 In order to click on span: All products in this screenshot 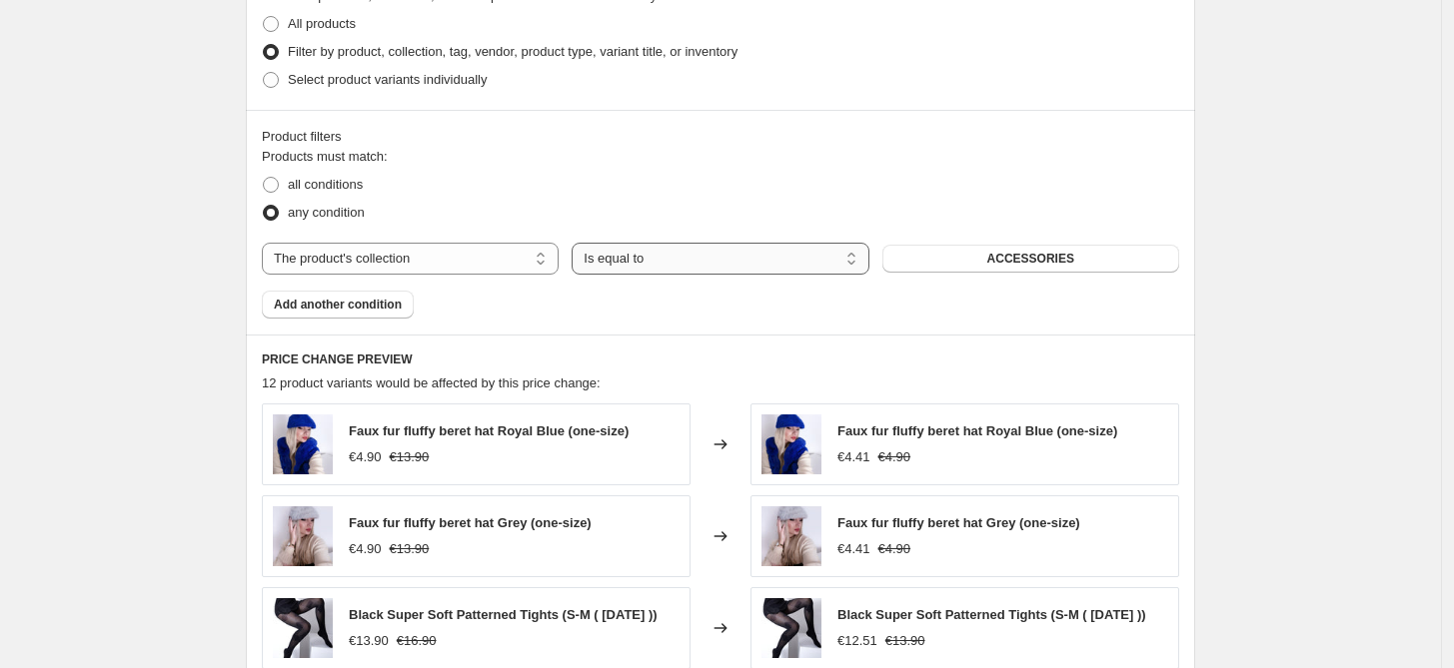, I will do `click(322, 23)`.